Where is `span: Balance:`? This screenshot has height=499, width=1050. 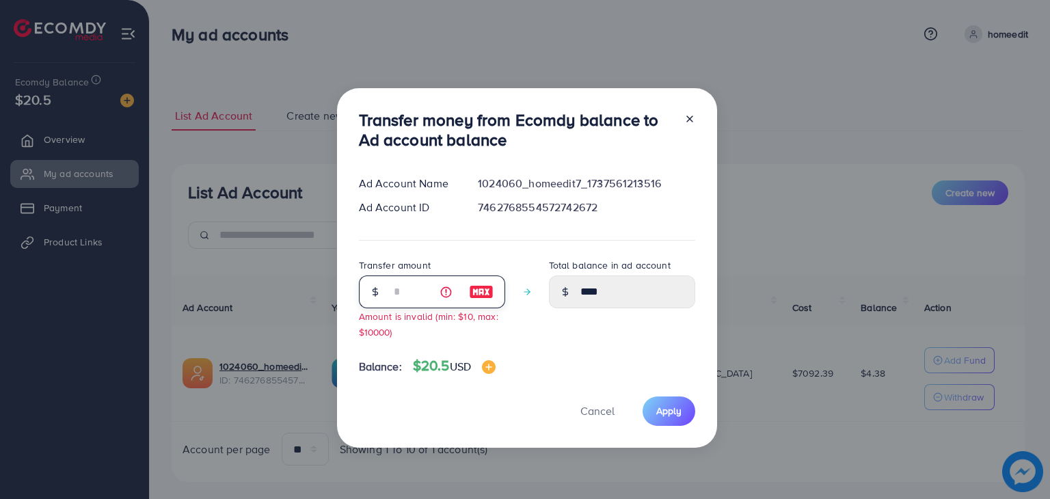
span: Balance: is located at coordinates (380, 366).